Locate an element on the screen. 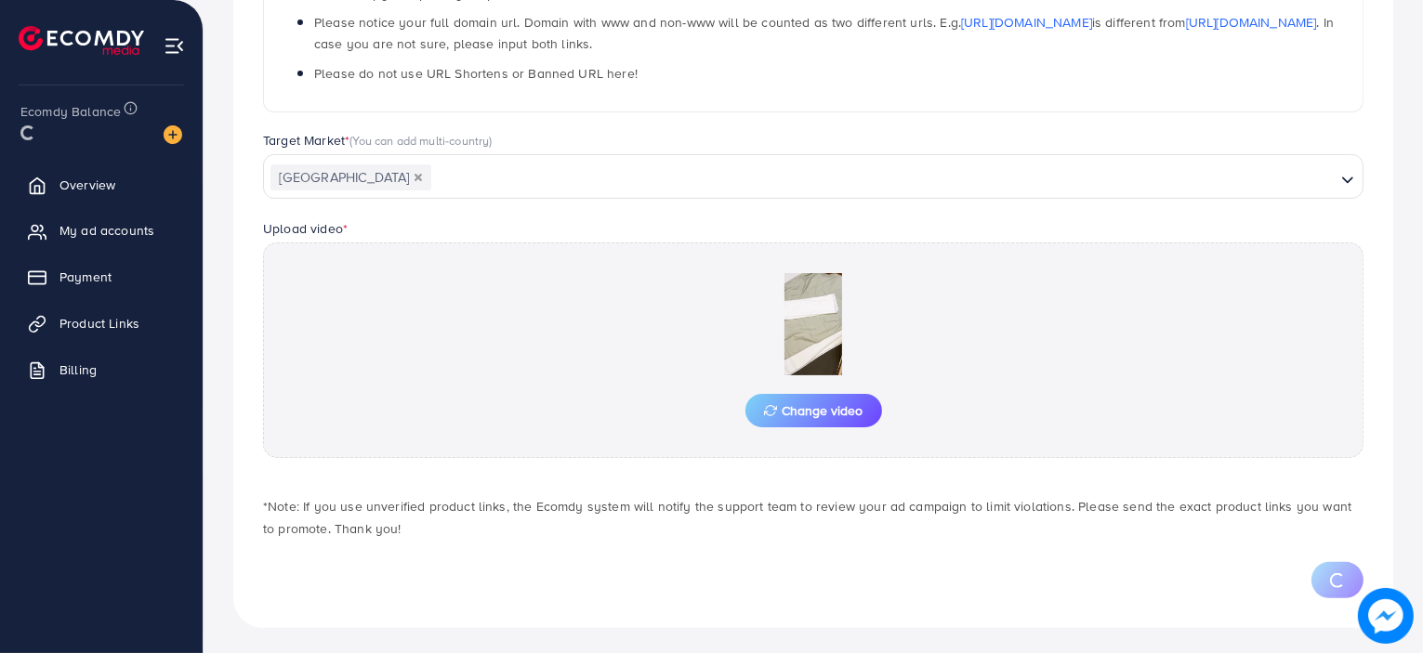 The height and width of the screenshot is (653, 1423). span: Billing is located at coordinates (78, 370).